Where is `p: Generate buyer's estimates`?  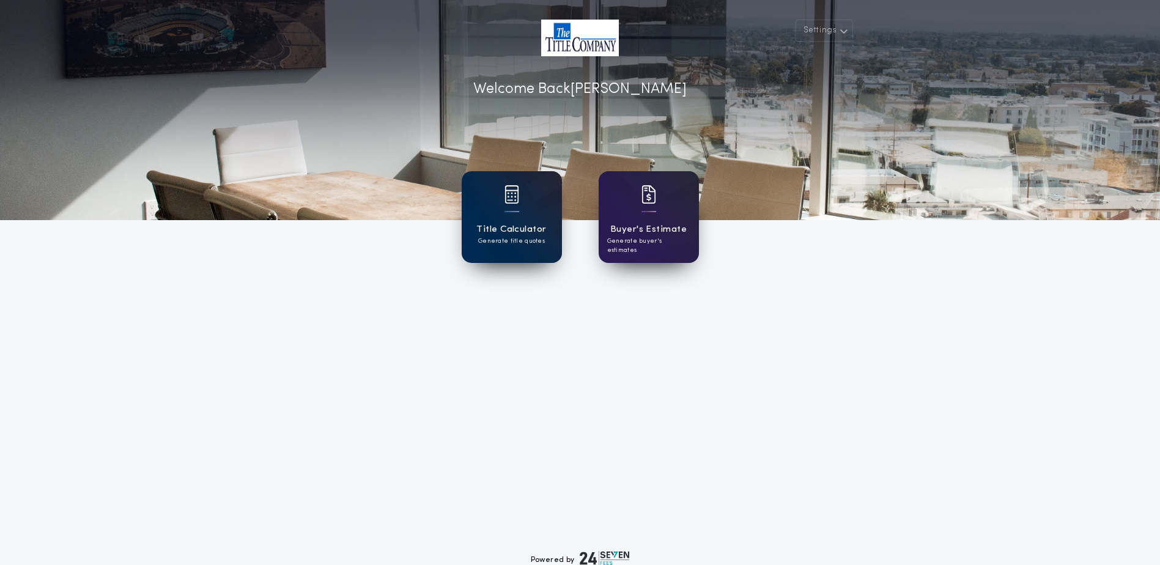
p: Generate buyer's estimates is located at coordinates (649, 246).